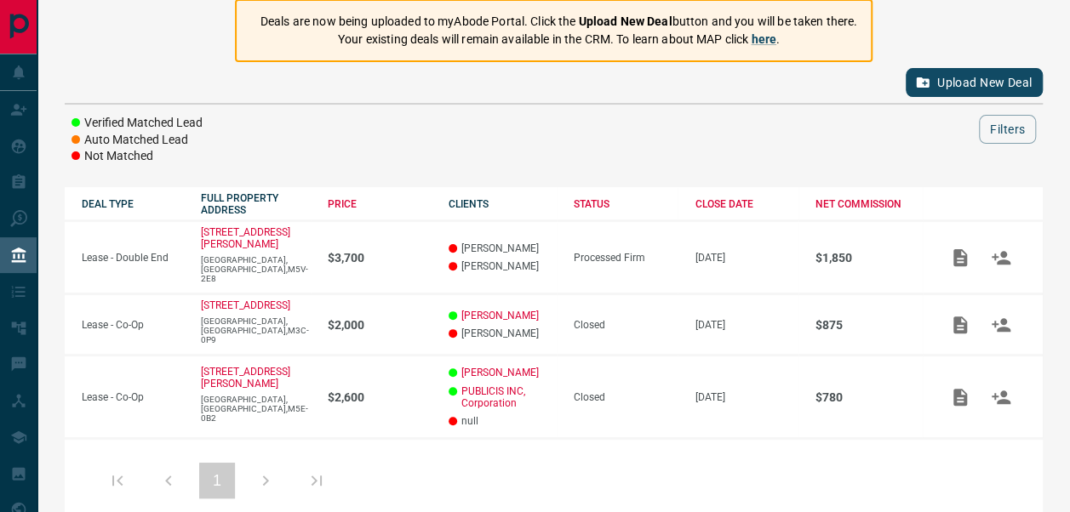 The width and height of the screenshot is (1070, 512). Describe the element at coordinates (1007, 129) in the screenshot. I see `button: Filters` at that location.